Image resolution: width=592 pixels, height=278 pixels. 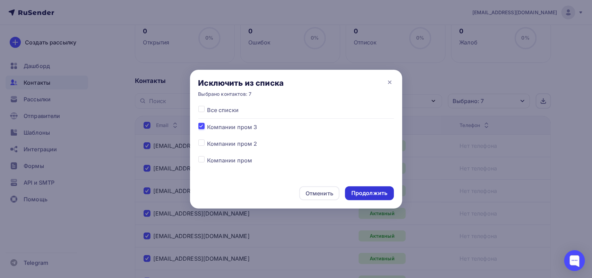 I want to click on div: Отменить, so click(x=320, y=193).